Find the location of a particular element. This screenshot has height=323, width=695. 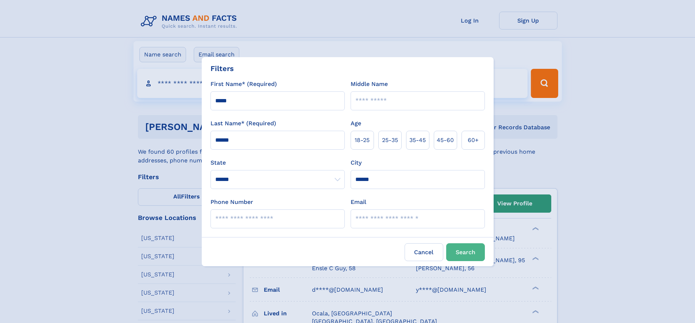

span: 60+ is located at coordinates (473, 140).